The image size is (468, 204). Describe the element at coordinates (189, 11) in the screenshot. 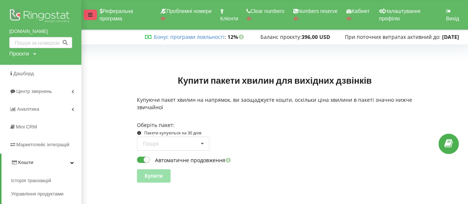

I see `span: Проблемні номери` at that location.